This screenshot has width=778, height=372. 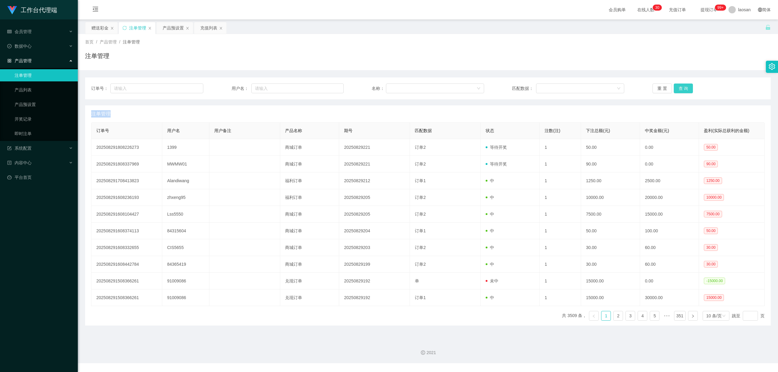 I want to click on img: logo.9652507e.png, so click(x=12, y=10).